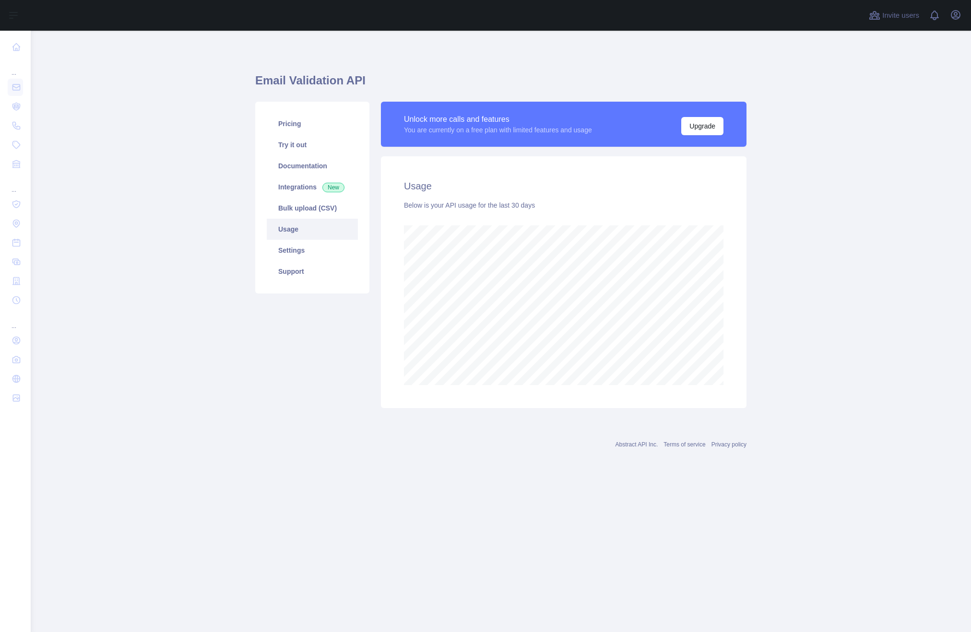 The height and width of the screenshot is (632, 971). Describe the element at coordinates (498, 130) in the screenshot. I see `div: You are currently on a free plan with limited features and usage` at that location.